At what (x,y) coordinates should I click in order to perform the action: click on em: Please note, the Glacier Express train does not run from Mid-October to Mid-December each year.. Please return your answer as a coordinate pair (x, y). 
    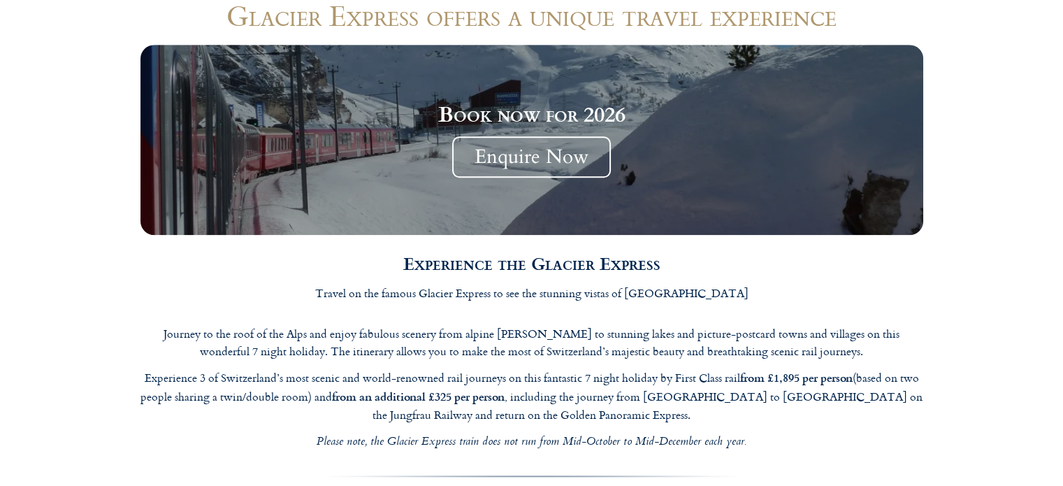
    Looking at the image, I should click on (531, 442).